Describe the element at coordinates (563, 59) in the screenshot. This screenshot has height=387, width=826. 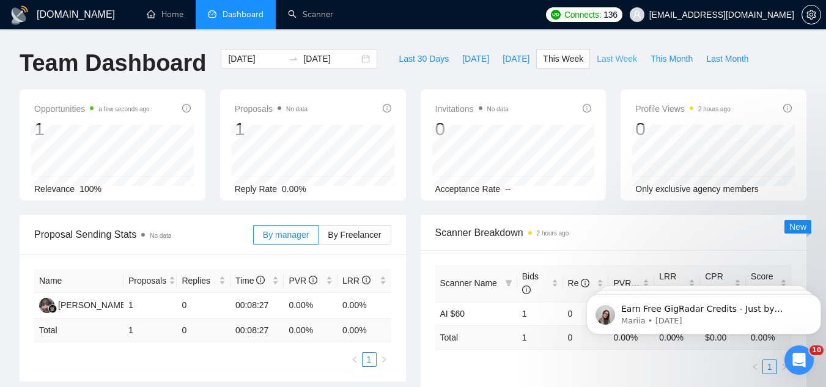
I see `button: This Week` at that location.